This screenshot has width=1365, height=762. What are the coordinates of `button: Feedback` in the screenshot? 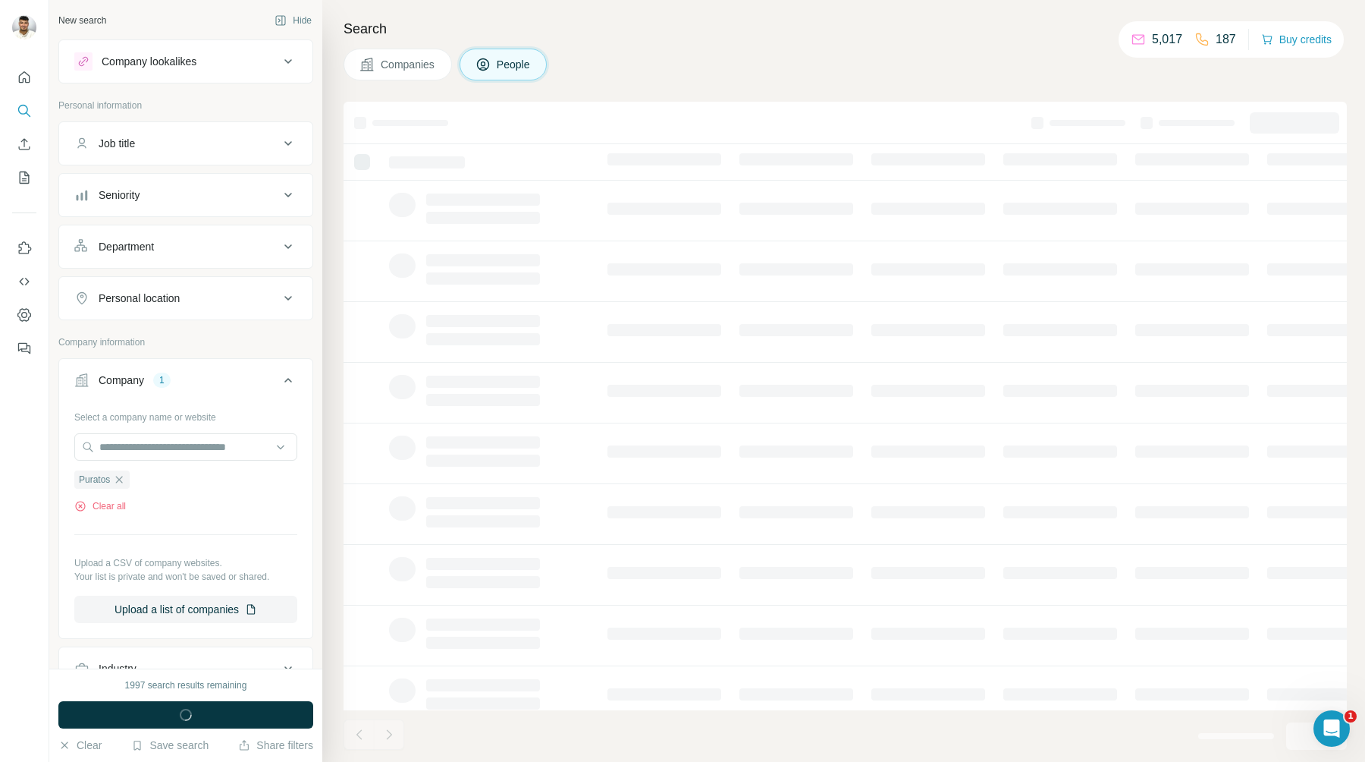 It's located at (24, 348).